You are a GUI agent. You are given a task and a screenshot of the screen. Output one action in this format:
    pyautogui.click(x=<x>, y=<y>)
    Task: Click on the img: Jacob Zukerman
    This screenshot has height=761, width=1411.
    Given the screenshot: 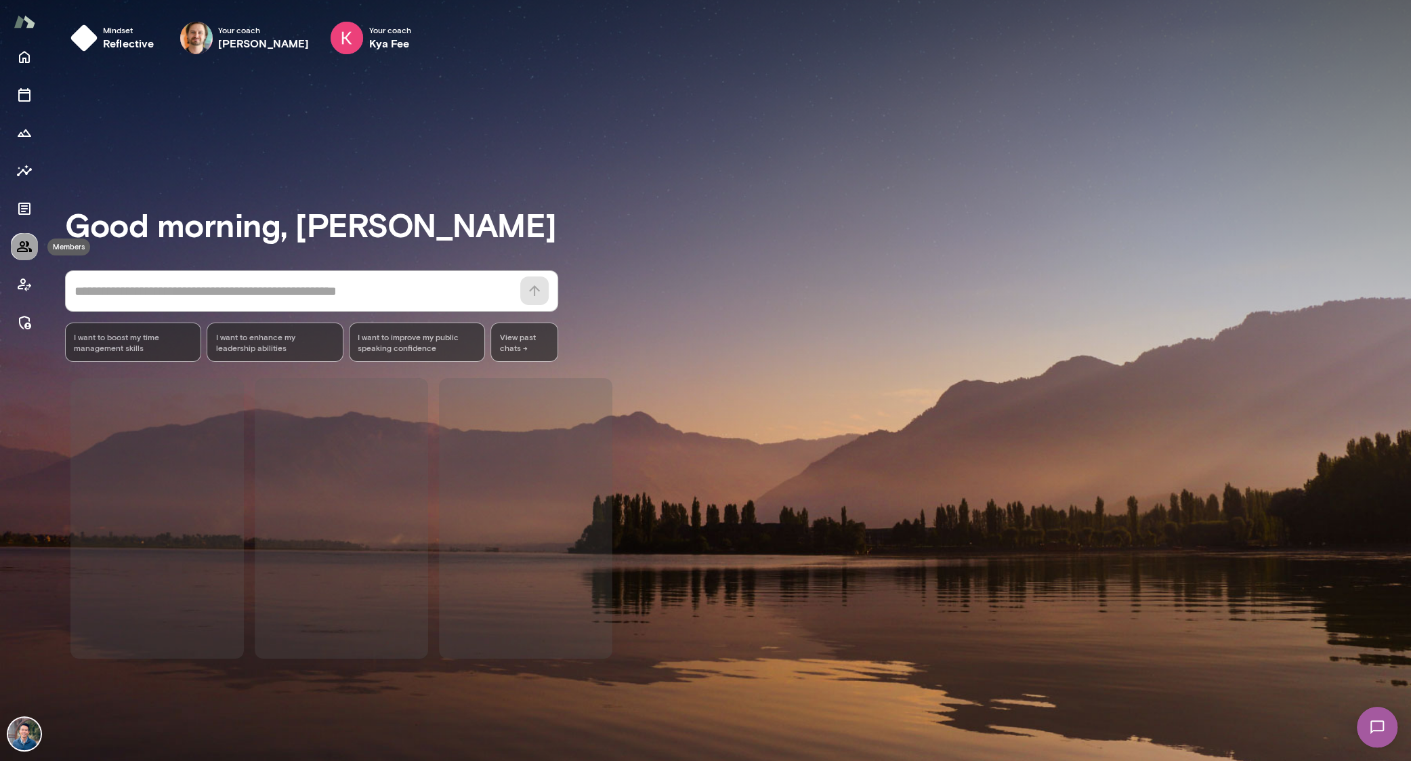 What is the action you would take?
    pyautogui.click(x=196, y=38)
    